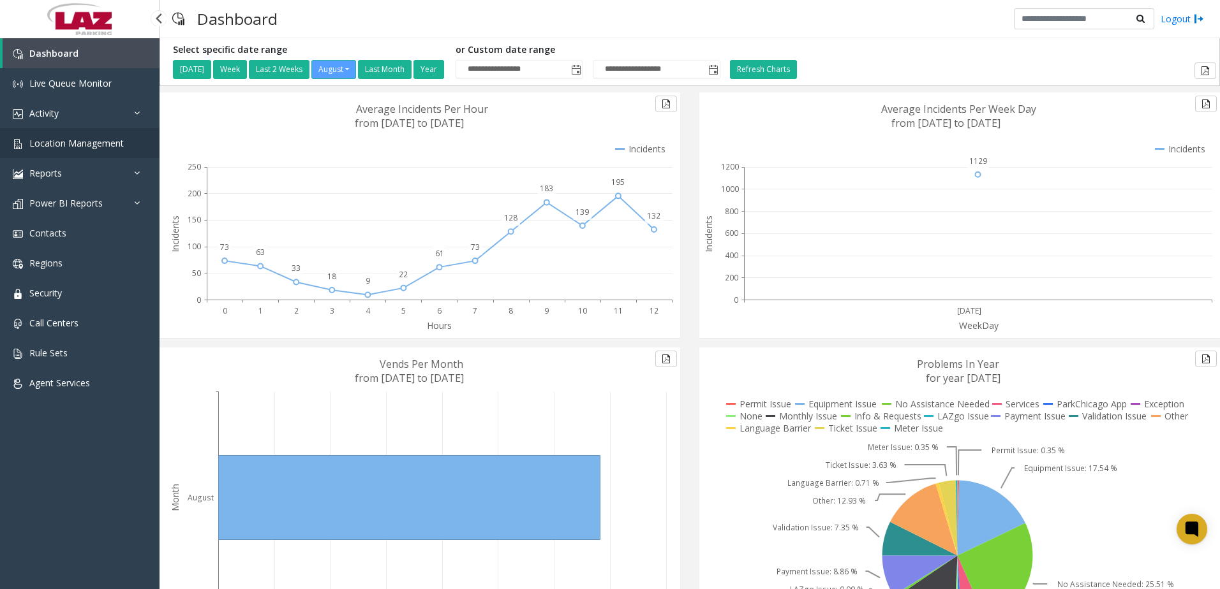 This screenshot has height=589, width=1220. What do you see at coordinates (617, 182) in the screenshot?
I see `text: 195` at bounding box center [617, 182].